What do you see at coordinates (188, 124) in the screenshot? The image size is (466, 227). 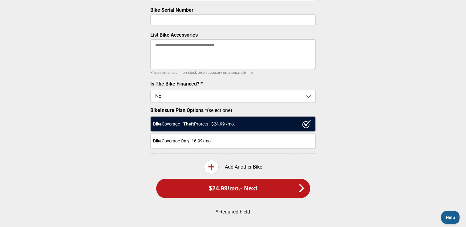 I see `strong: Theft` at bounding box center [188, 124].